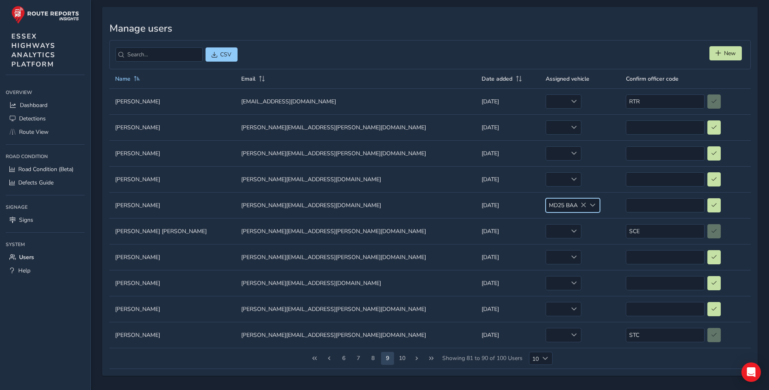 This screenshot has height=390, width=769. What do you see at coordinates (45, 156) in the screenshot?
I see `div: Road Condition` at bounding box center [45, 156].